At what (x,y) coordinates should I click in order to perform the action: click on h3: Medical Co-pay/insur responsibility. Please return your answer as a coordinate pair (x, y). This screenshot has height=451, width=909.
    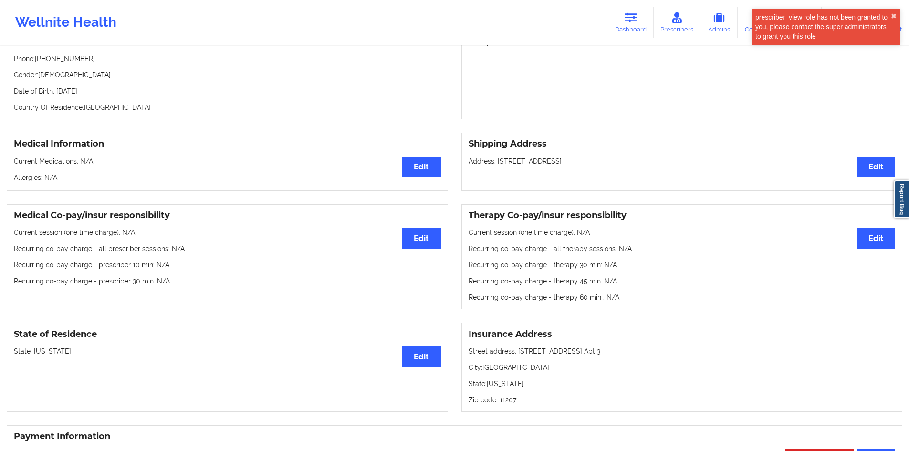
    Looking at the image, I should click on (227, 215).